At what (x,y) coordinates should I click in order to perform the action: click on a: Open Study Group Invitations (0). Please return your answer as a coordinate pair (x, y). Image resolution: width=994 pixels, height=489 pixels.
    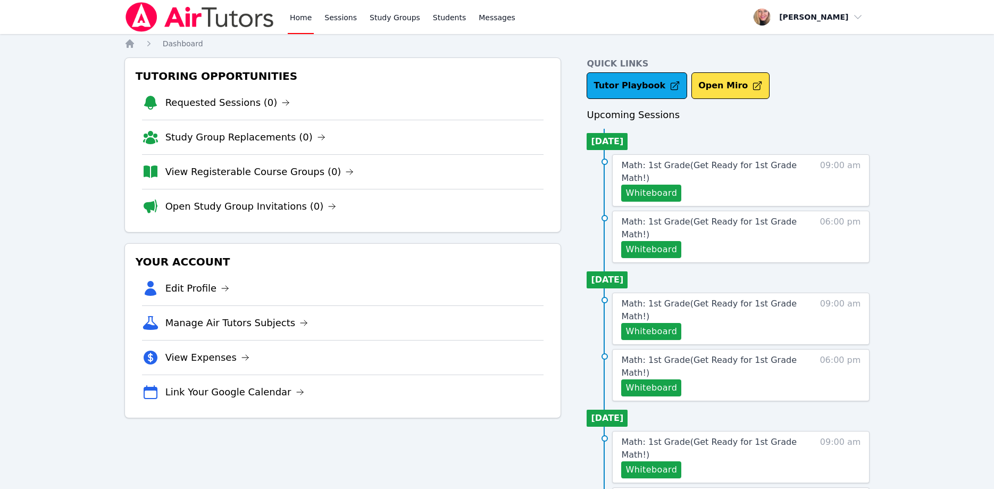
    Looking at the image, I should click on (251, 206).